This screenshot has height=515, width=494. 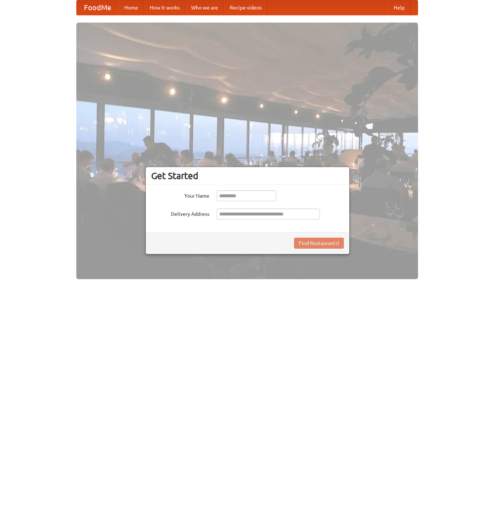 I want to click on a: Home, so click(x=131, y=8).